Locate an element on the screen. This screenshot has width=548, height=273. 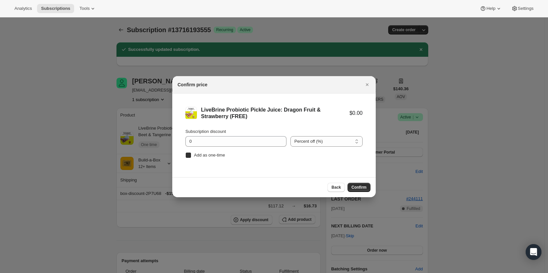
button: Settings is located at coordinates (522, 9).